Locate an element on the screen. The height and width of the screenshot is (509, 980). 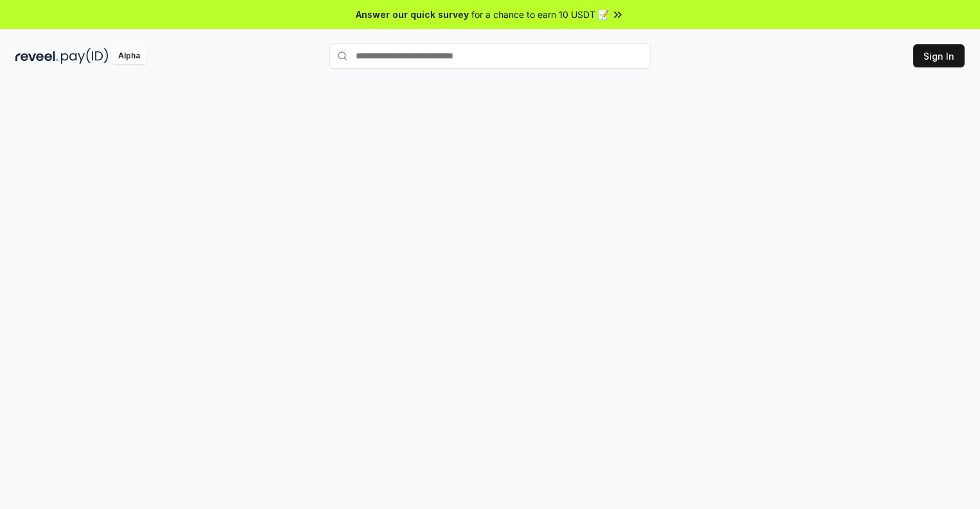
span: for a chance to earn 10 USDT 📝 is located at coordinates (540, 14).